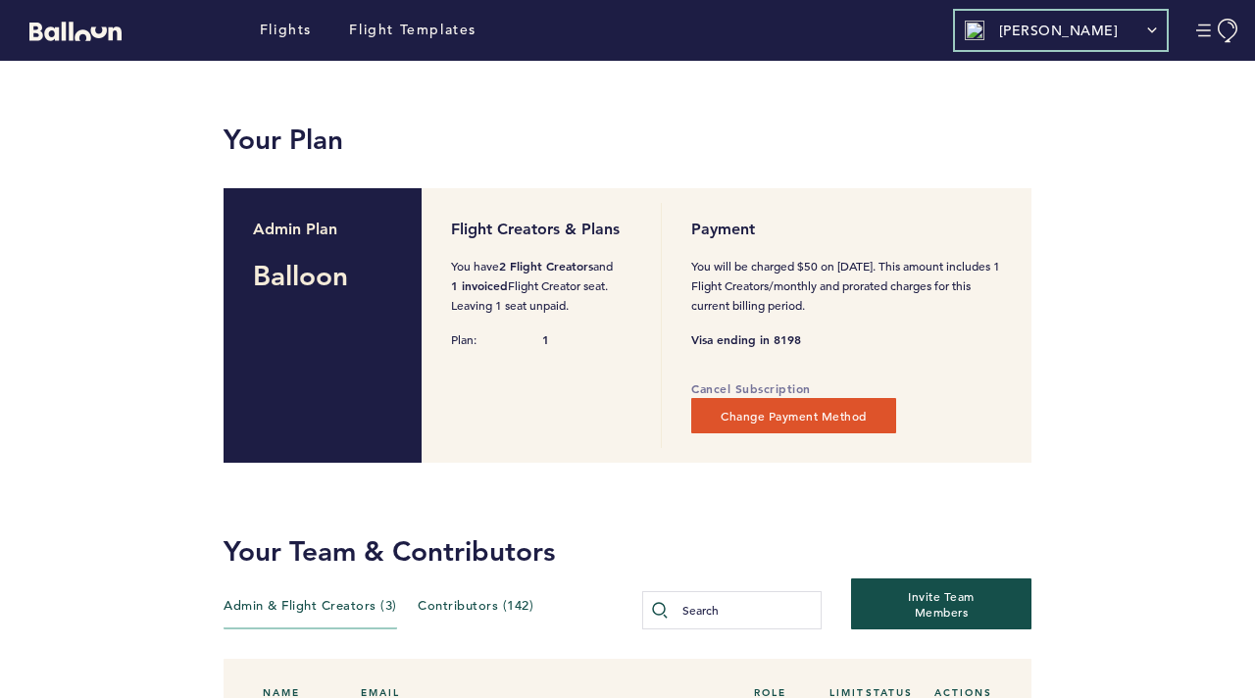  Describe the element at coordinates (751, 388) in the screenshot. I see `button: Cancel Subscription` at that location.